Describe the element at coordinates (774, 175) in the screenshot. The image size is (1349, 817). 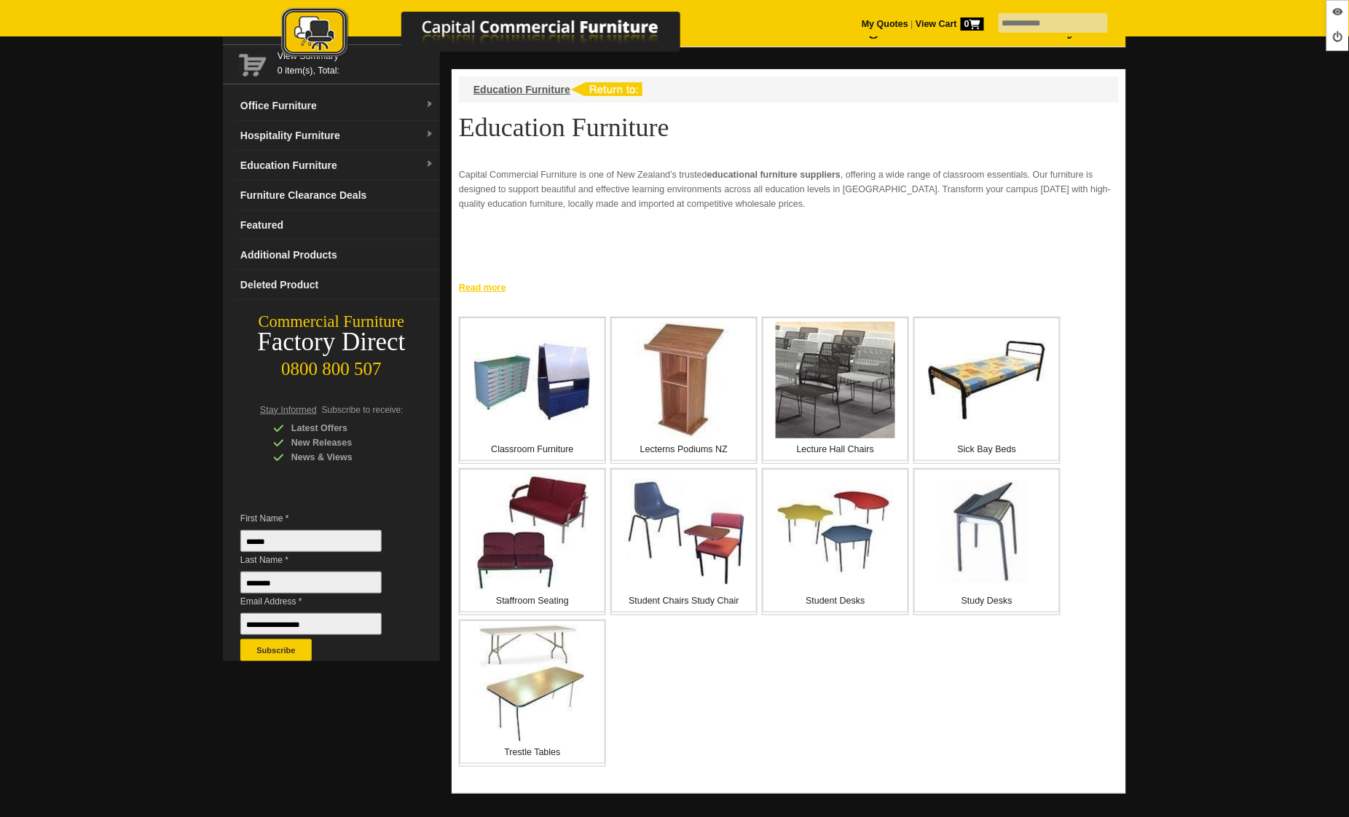
I see `strong: educational furniture suppliers` at that location.